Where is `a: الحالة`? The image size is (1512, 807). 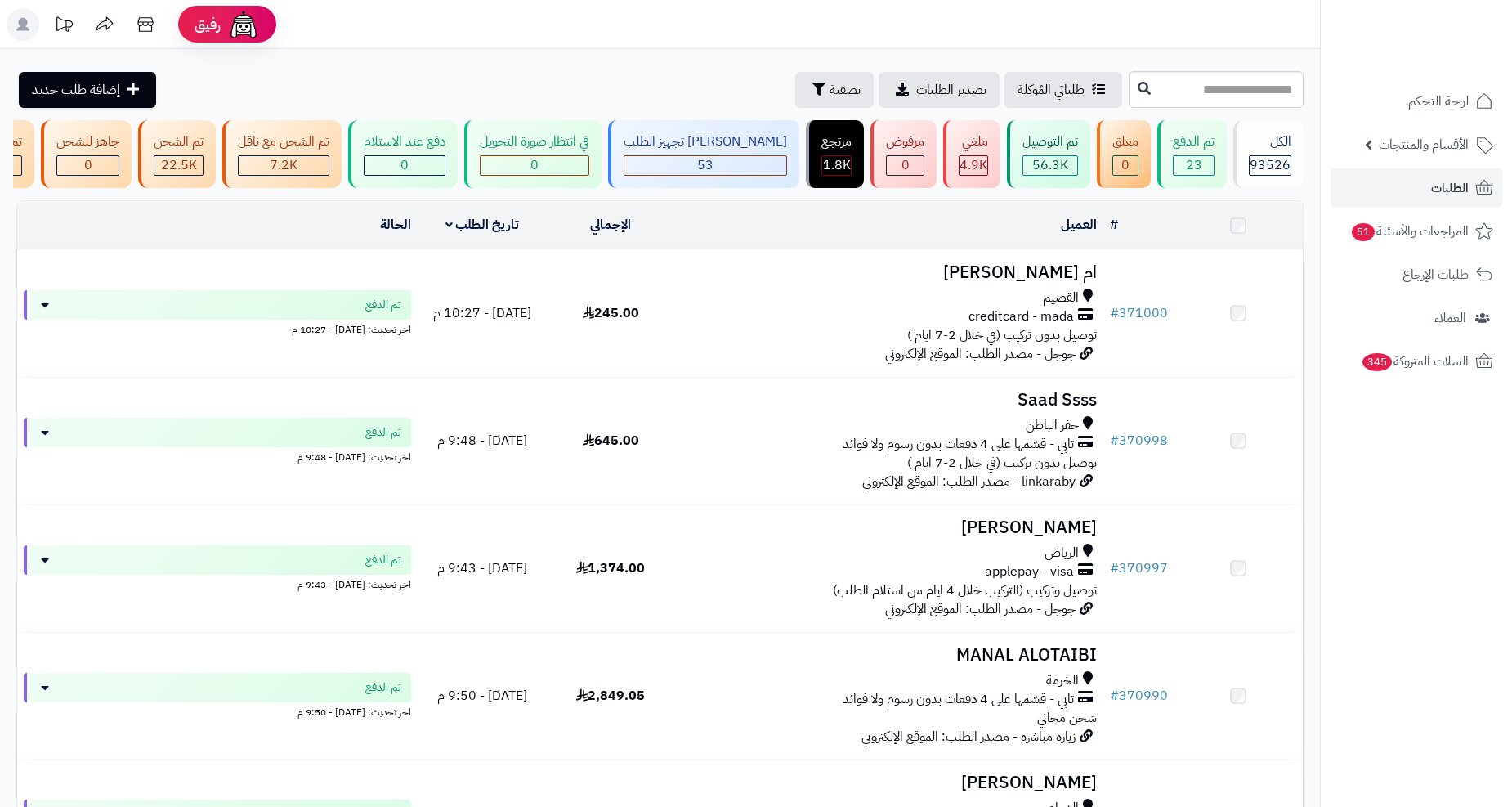 a: الحالة is located at coordinates (396, 225).